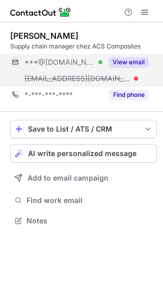 The height and width of the screenshot is (306, 163). What do you see at coordinates (84, 129) in the screenshot?
I see `div: Save to List / ATS / CRM` at bounding box center [84, 129].